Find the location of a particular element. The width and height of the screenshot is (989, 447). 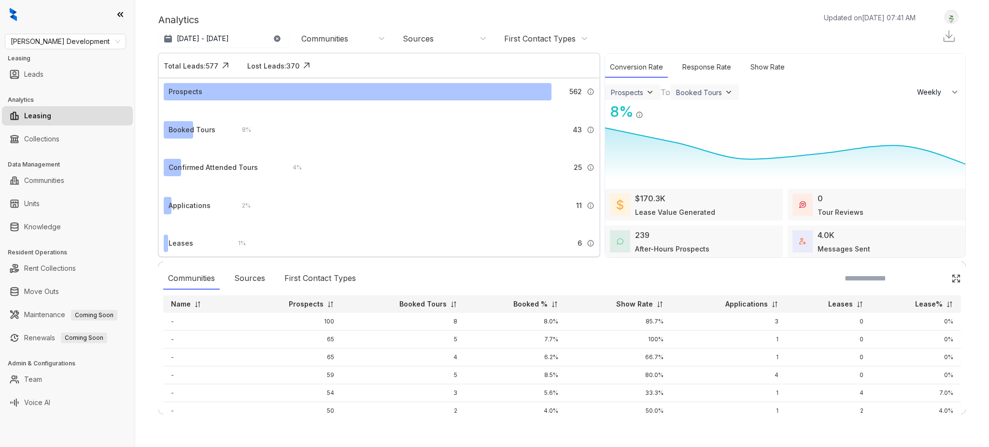

li: Collections is located at coordinates (67, 139).